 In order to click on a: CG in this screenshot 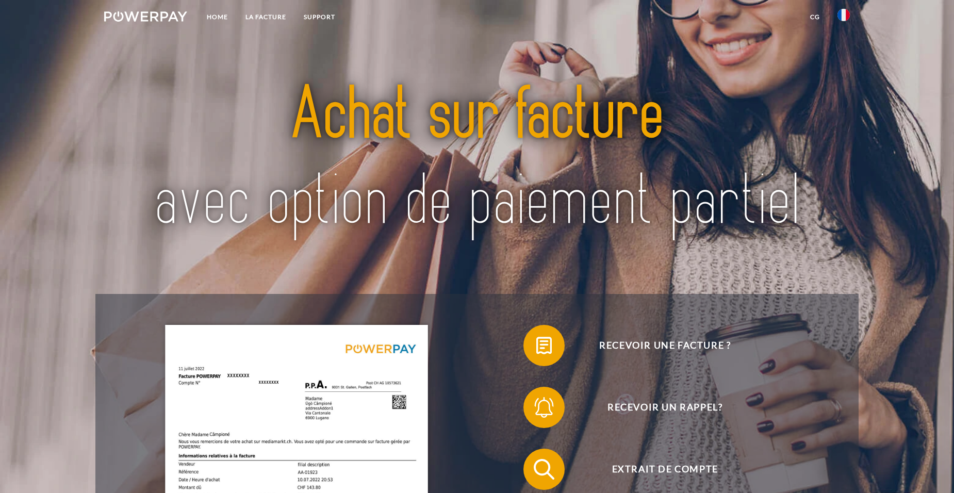, I will do `click(814, 17)`.